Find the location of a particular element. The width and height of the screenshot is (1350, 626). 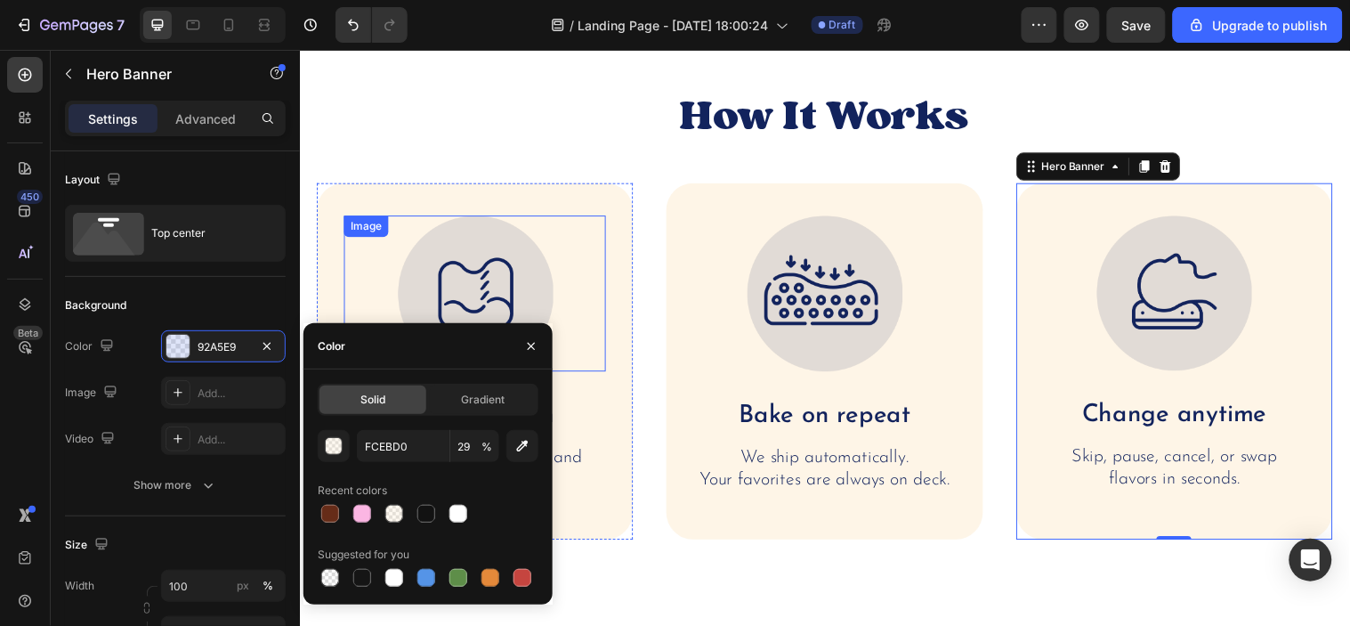

div: Undo/Redo is located at coordinates (371, 25).